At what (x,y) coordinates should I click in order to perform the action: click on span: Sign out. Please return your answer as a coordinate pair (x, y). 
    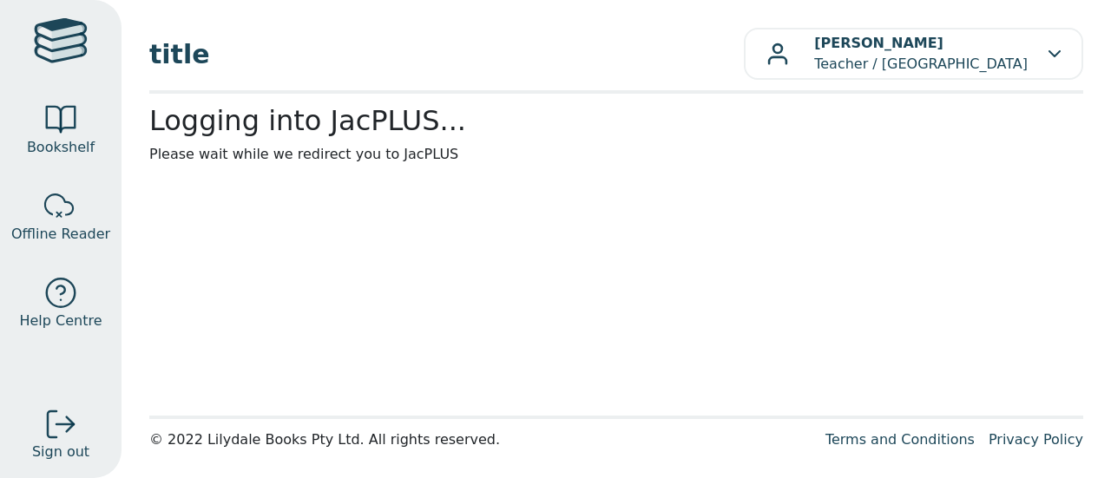
    Looking at the image, I should click on (61, 452).